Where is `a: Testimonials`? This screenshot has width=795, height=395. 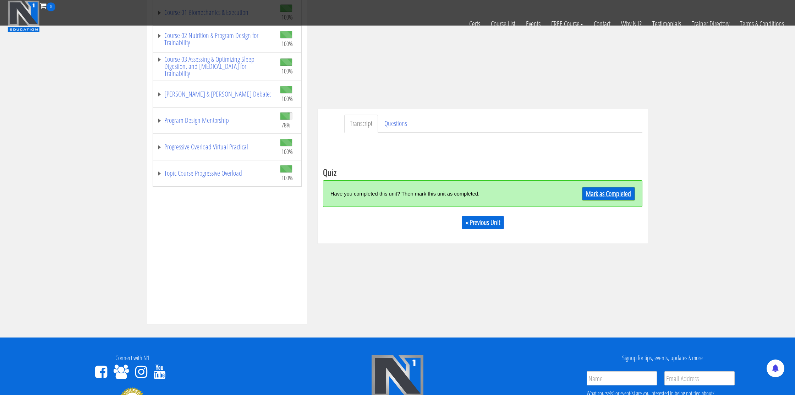
a: Testimonials is located at coordinates (666, 24).